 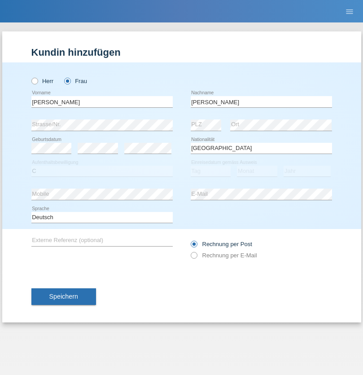 What do you see at coordinates (350, 12) in the screenshot?
I see `i: menu` at bounding box center [350, 12].